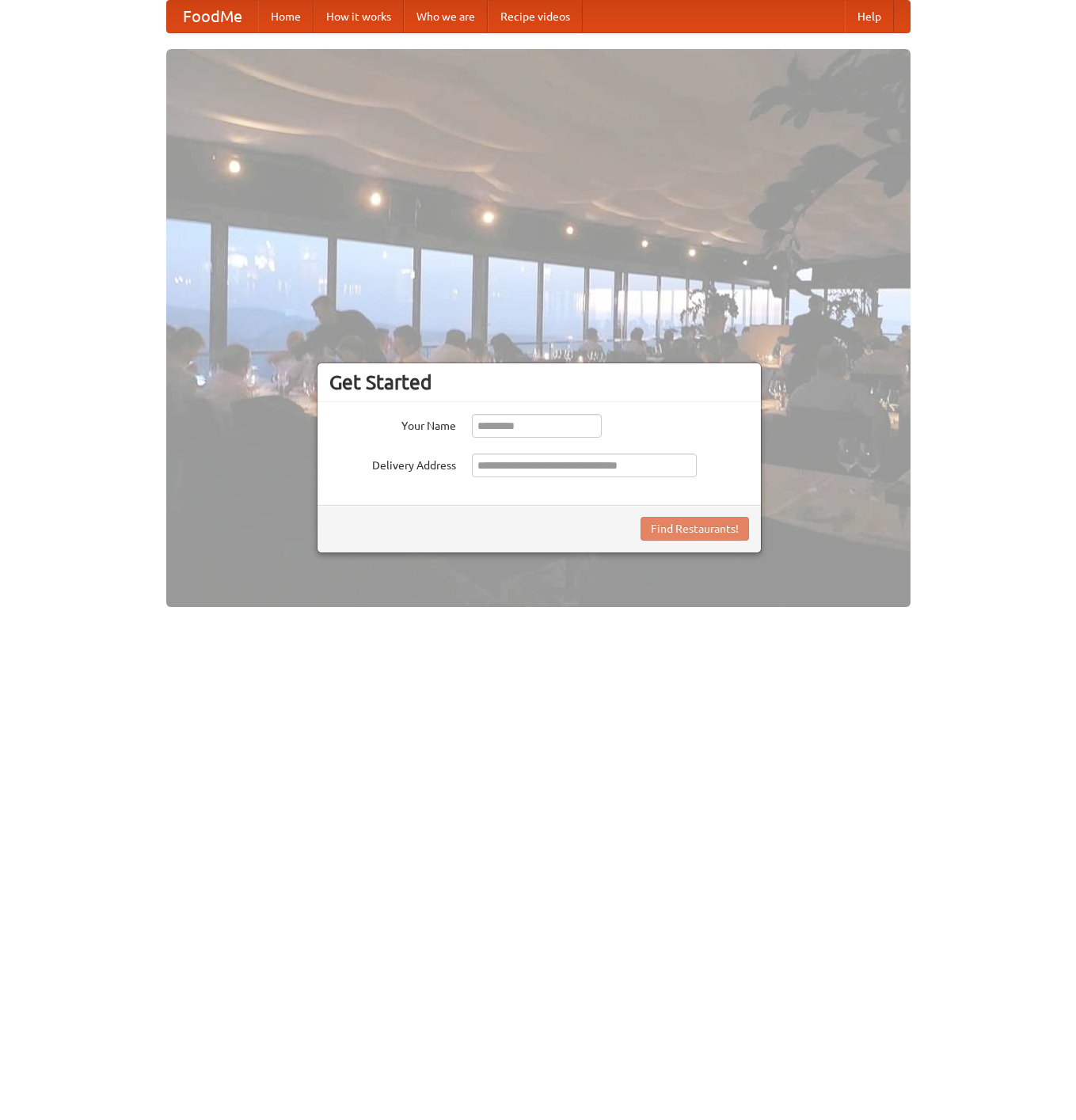 The image size is (1076, 1120). Describe the element at coordinates (358, 16) in the screenshot. I see `a: How it works` at that location.